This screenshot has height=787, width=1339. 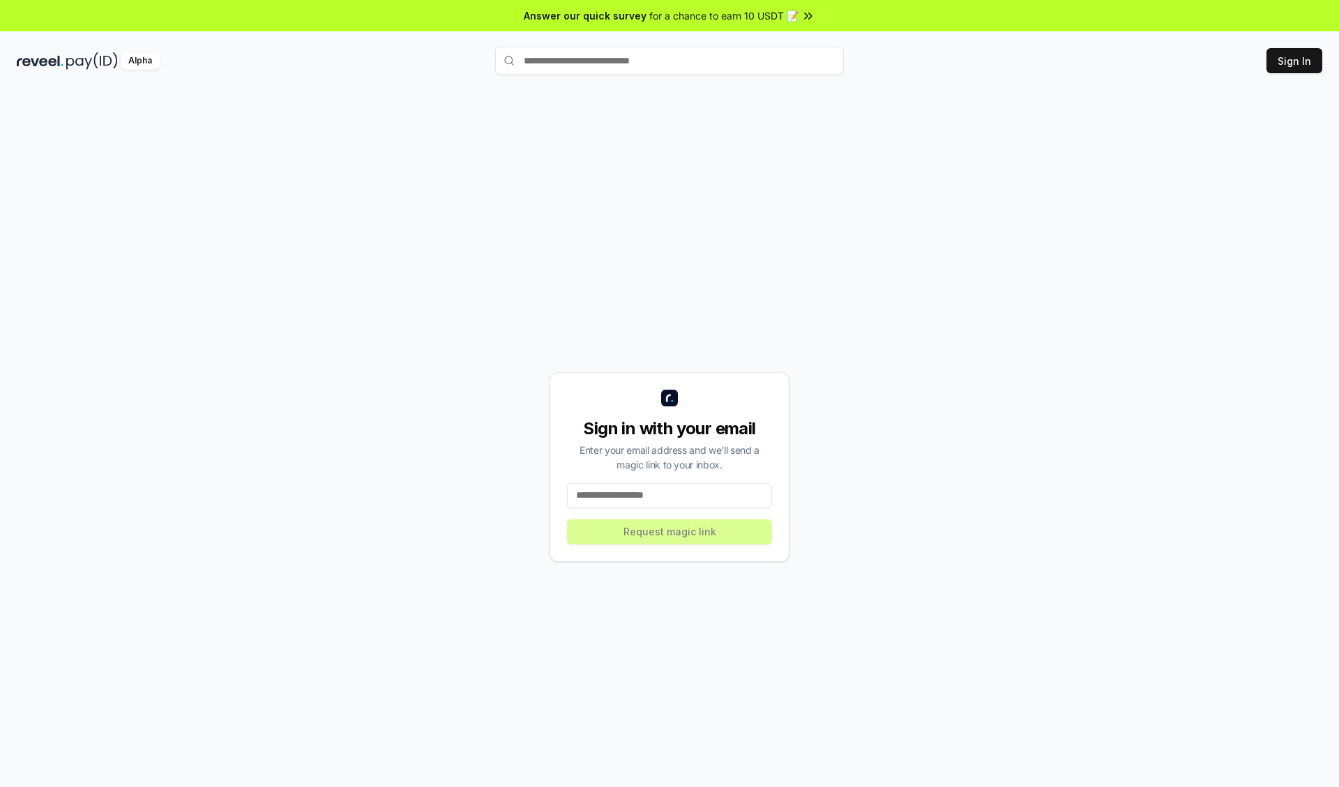 What do you see at coordinates (669, 398) in the screenshot?
I see `img: logo_small` at bounding box center [669, 398].